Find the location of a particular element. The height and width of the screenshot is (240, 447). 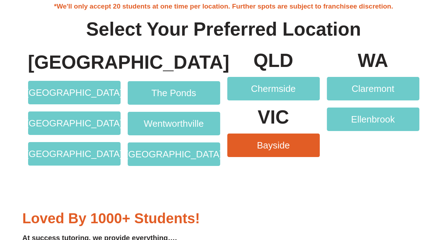

span: Bayside is located at coordinates (273, 145).